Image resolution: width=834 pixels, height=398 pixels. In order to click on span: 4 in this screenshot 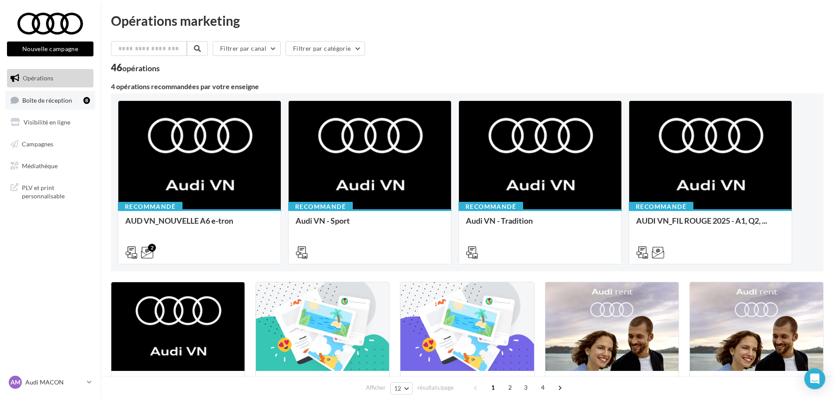, I will do `click(543, 387)`.